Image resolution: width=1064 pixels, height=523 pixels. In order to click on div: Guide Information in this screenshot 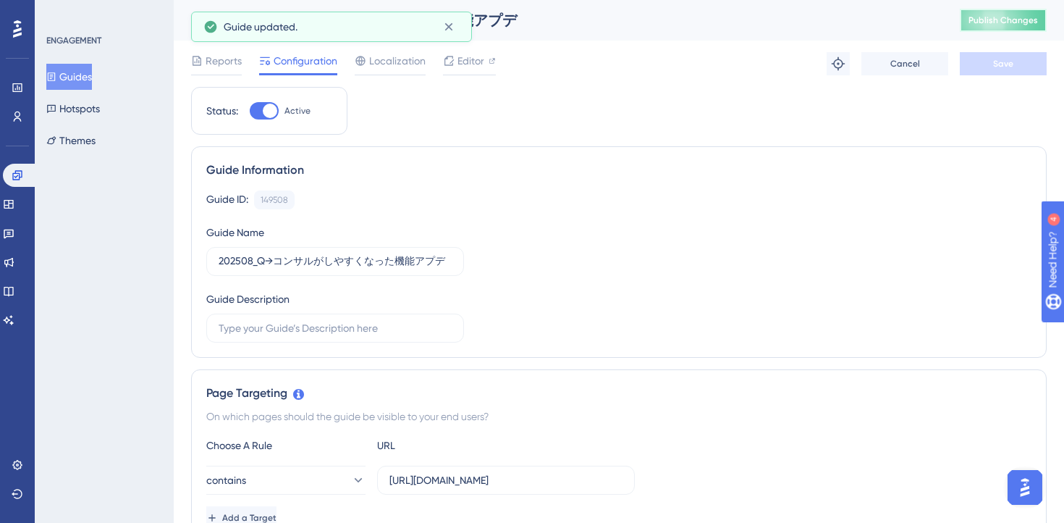, I will do `click(619, 170)`.